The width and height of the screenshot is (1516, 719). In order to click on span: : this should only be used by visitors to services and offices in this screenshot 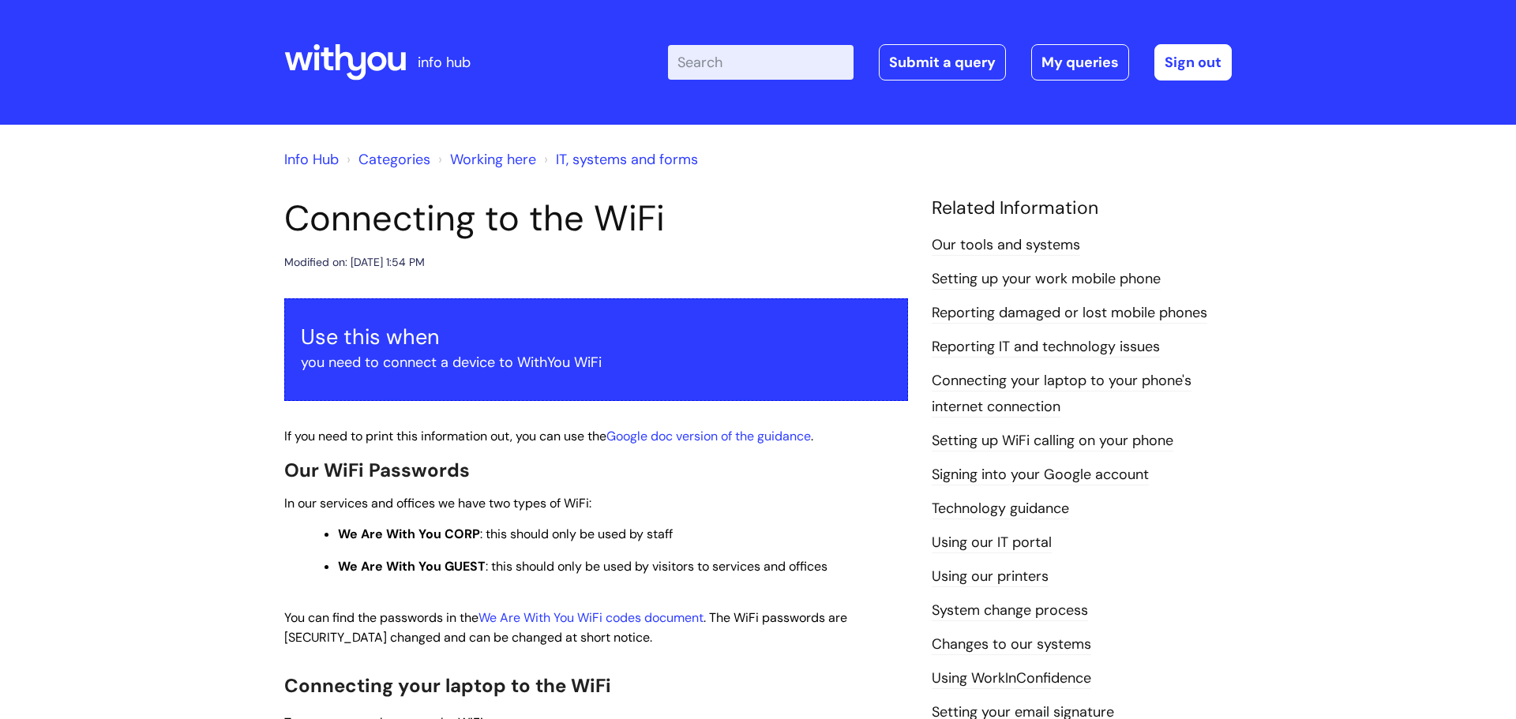, I will do `click(583, 566)`.